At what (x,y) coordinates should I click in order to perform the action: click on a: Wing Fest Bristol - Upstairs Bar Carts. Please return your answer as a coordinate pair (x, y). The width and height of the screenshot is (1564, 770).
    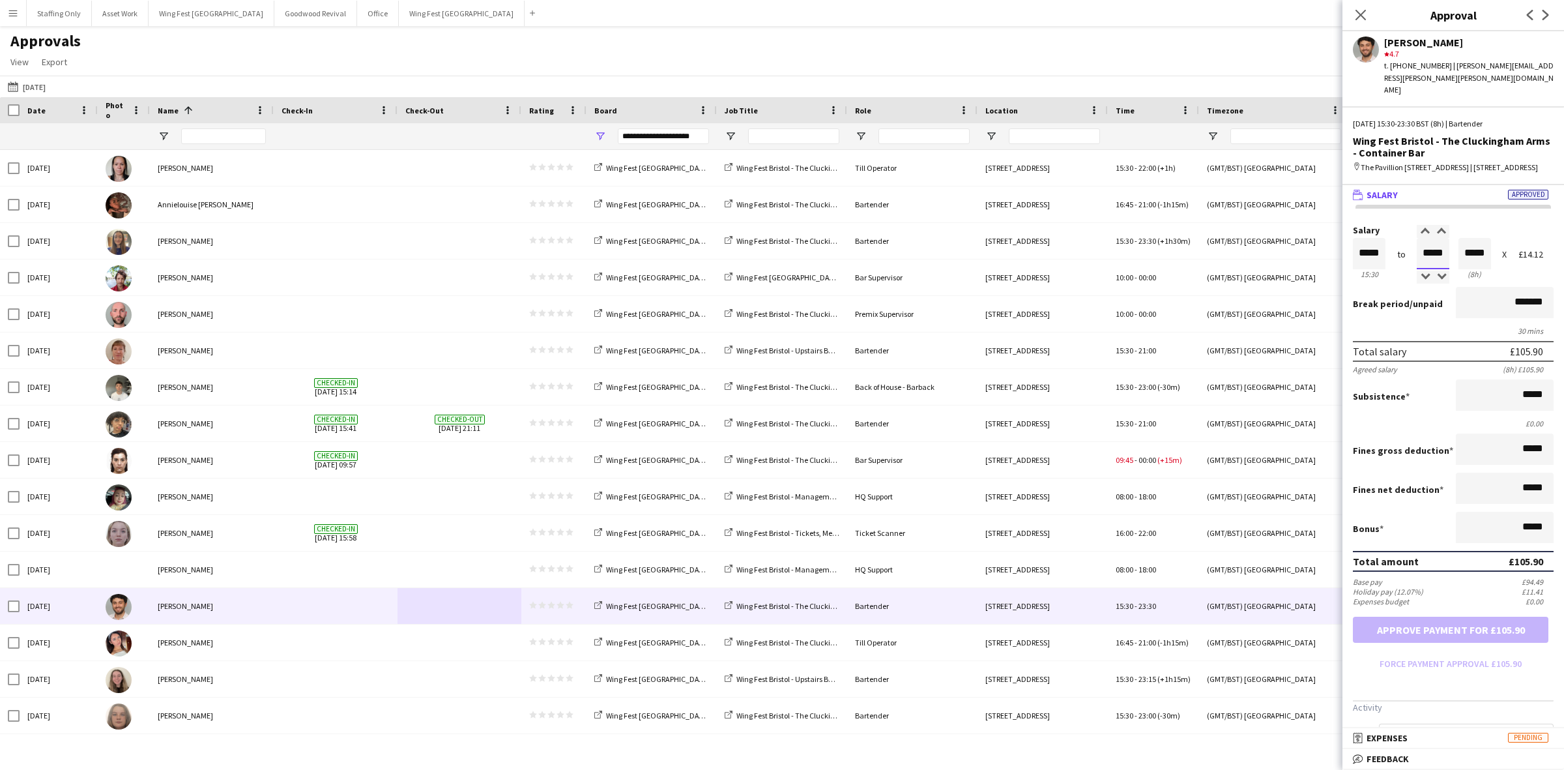
    Looking at the image, I should click on (789, 678).